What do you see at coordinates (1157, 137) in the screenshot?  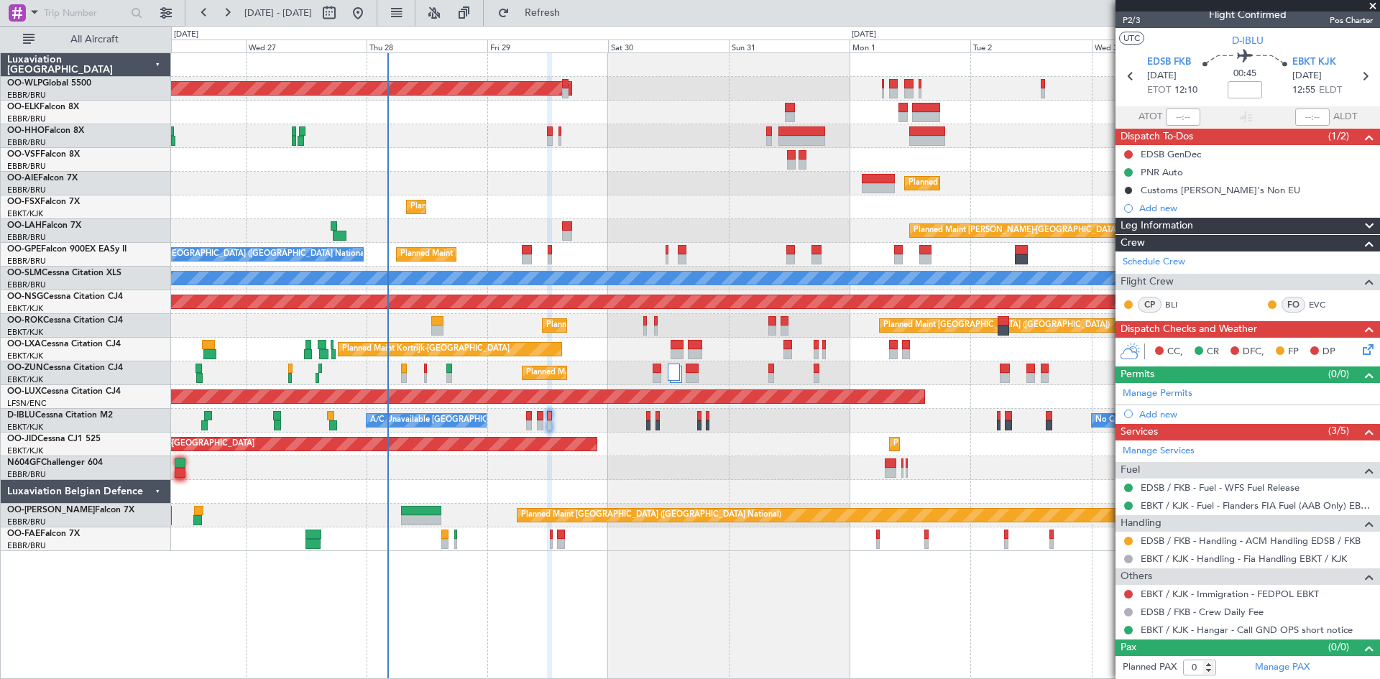 I see `span: Dispatch To-Dos` at bounding box center [1157, 137].